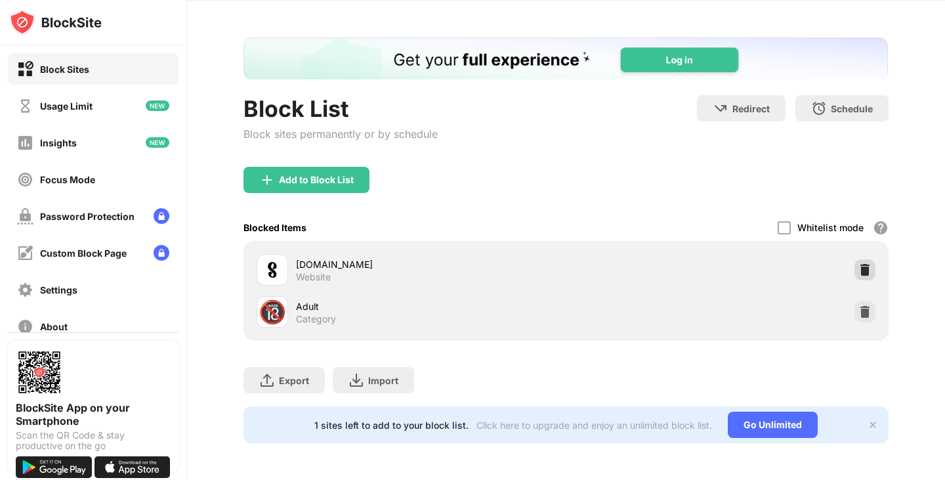  I want to click on div: Usage Limit, so click(66, 106).